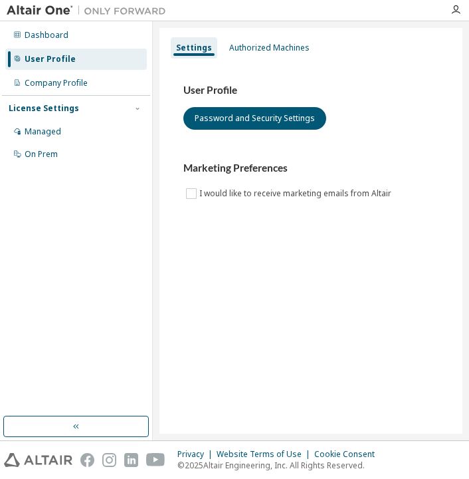 This screenshot has height=479, width=469. I want to click on img: youtube.svg, so click(156, 459).